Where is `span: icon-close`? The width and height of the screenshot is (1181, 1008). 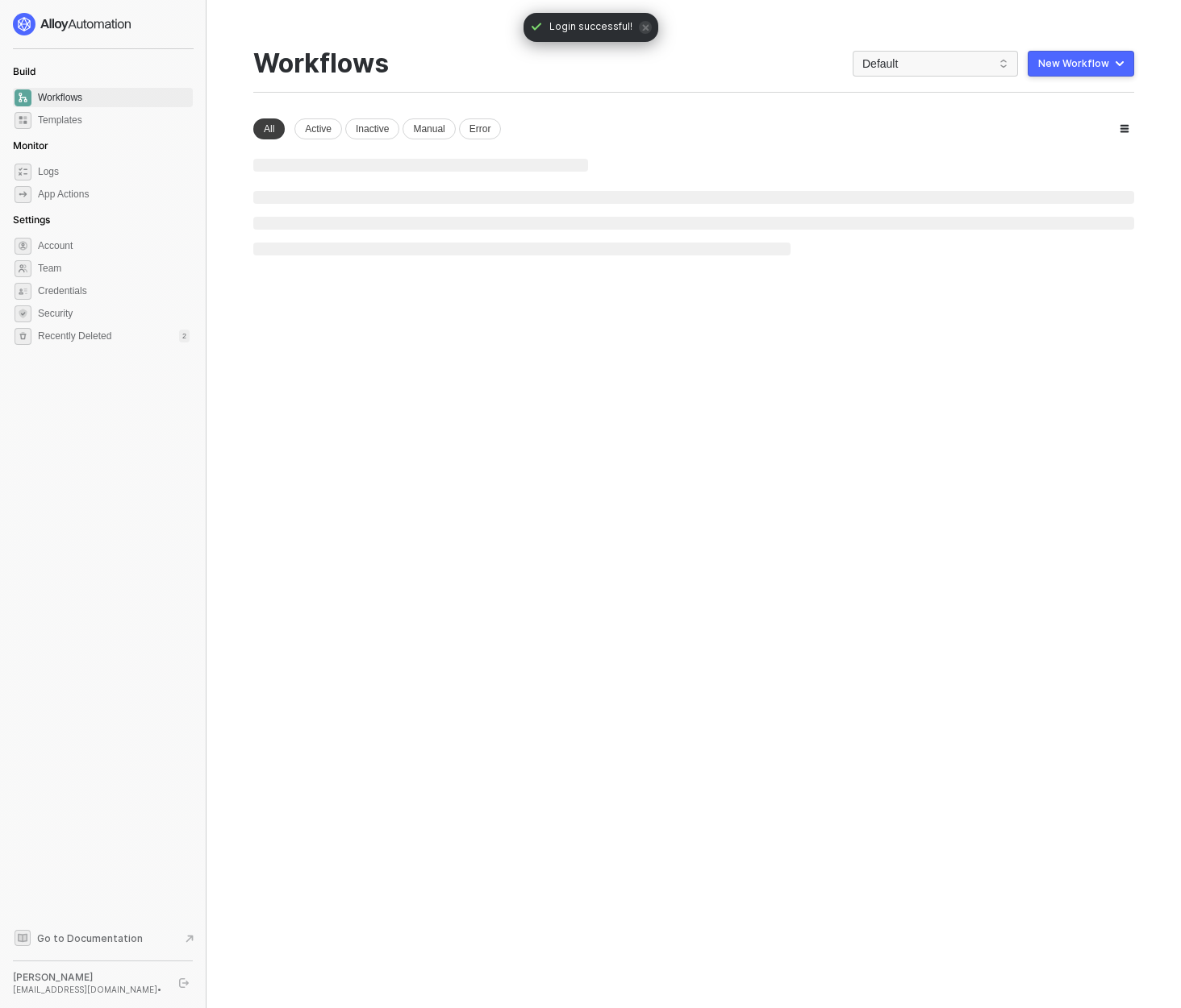 span: icon-close is located at coordinates (645, 28).